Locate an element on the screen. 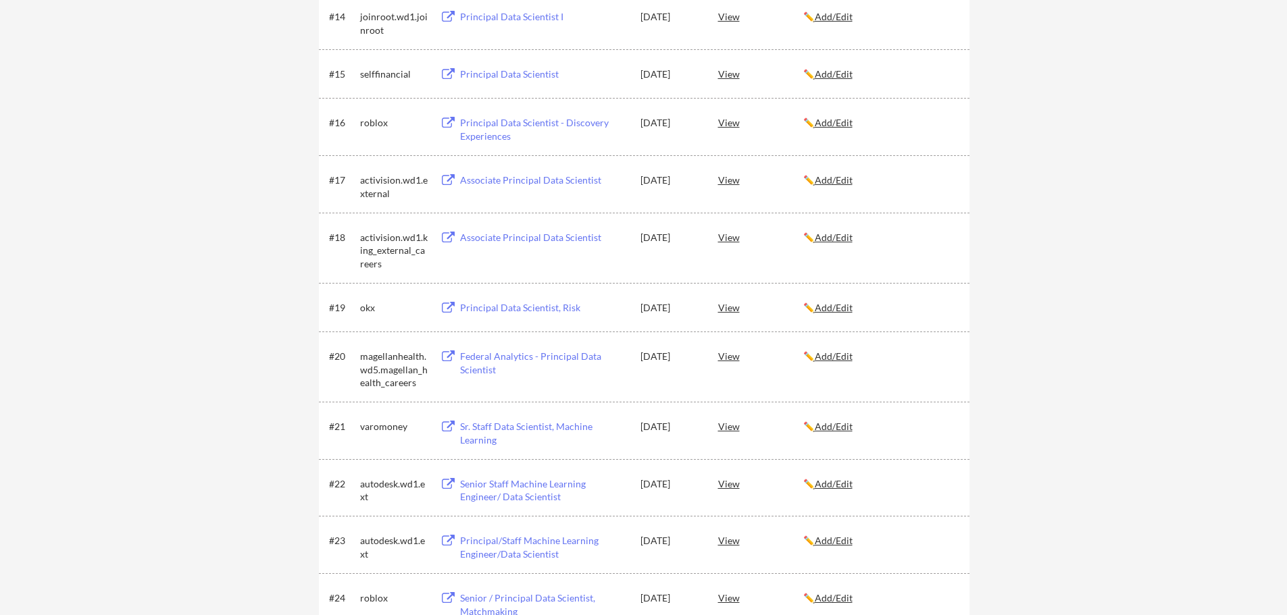  div: Principal Data Scientist - Discovery Experiences is located at coordinates (544, 129).